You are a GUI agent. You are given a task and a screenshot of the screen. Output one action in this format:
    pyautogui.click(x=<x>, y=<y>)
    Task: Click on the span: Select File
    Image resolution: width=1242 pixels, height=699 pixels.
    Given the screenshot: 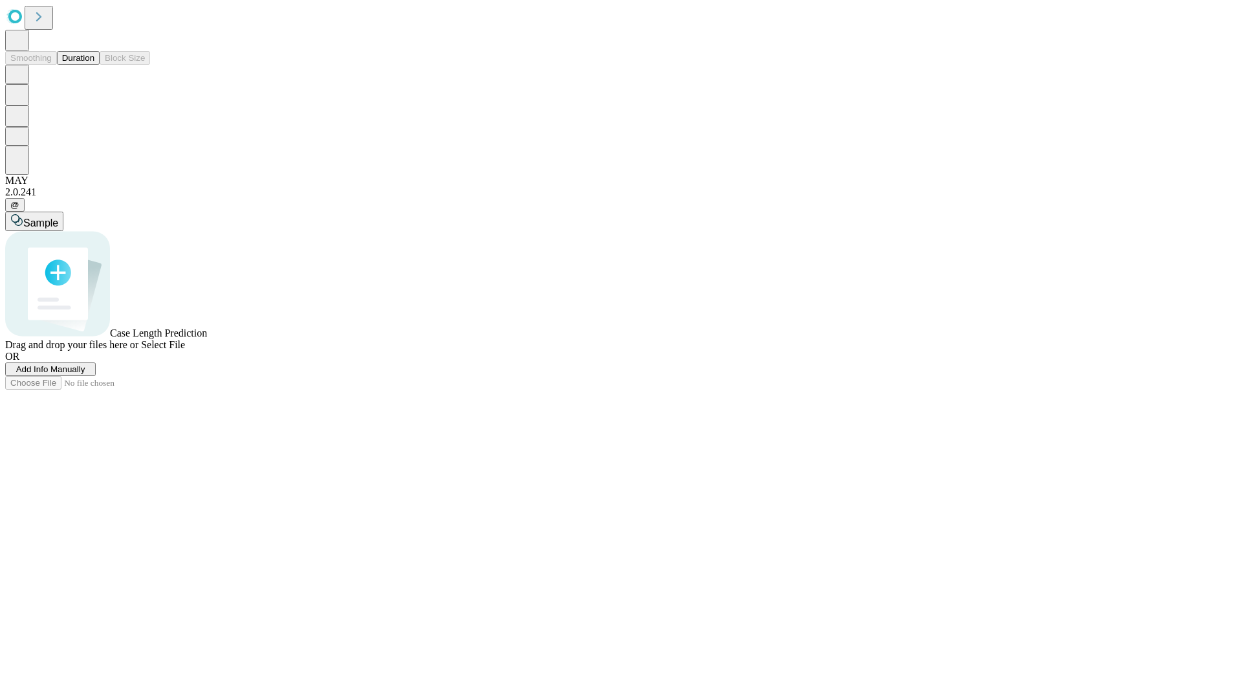 What is the action you would take?
    pyautogui.click(x=163, y=344)
    